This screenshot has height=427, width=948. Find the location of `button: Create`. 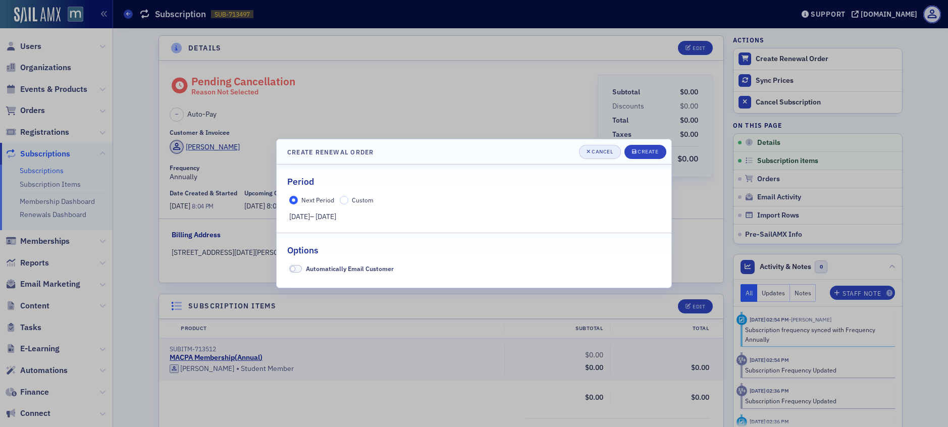

button: Create is located at coordinates (645, 152).